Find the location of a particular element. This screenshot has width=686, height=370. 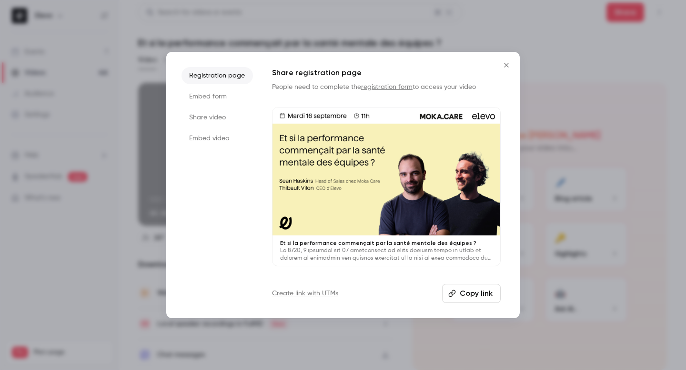

p: People need to complete the to access your video is located at coordinates (386, 87).